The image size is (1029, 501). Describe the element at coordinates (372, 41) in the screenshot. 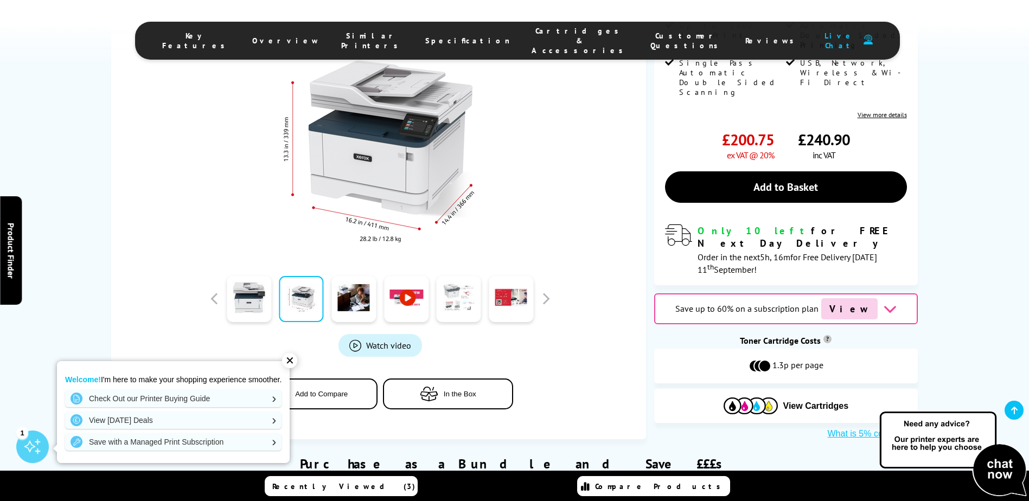

I see `span: Similar Printers` at that location.